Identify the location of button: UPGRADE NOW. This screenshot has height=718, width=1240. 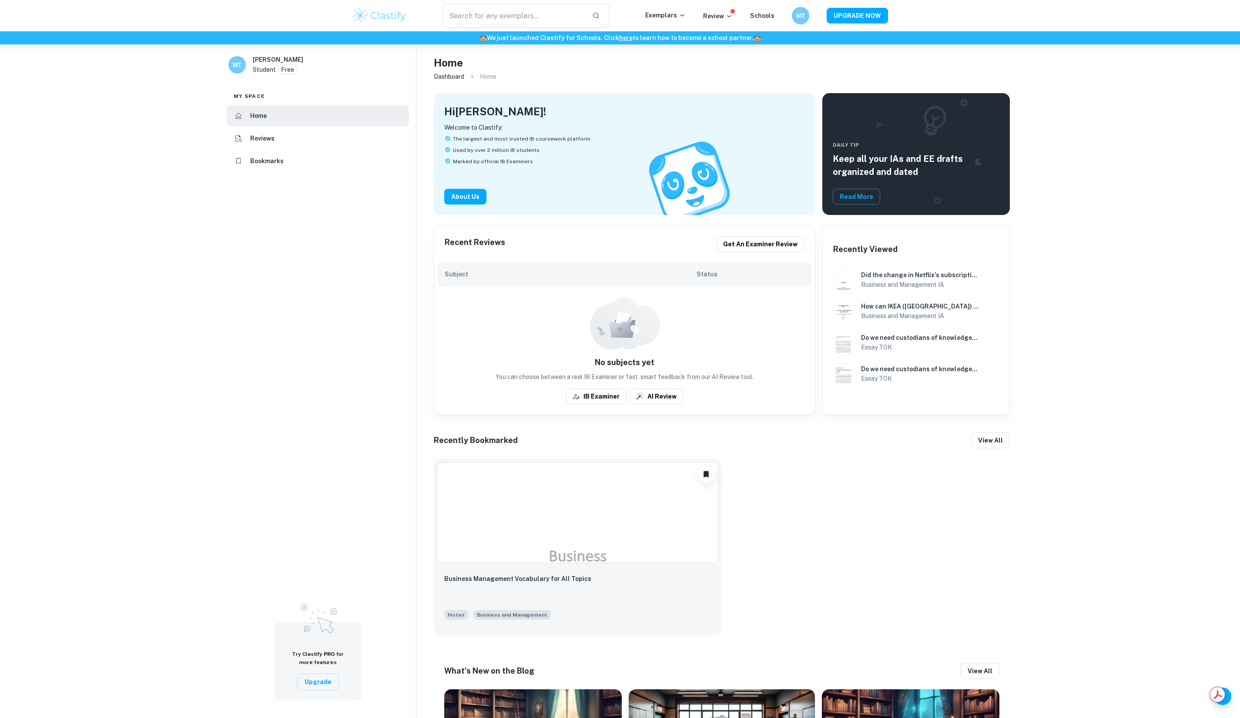
(857, 16).